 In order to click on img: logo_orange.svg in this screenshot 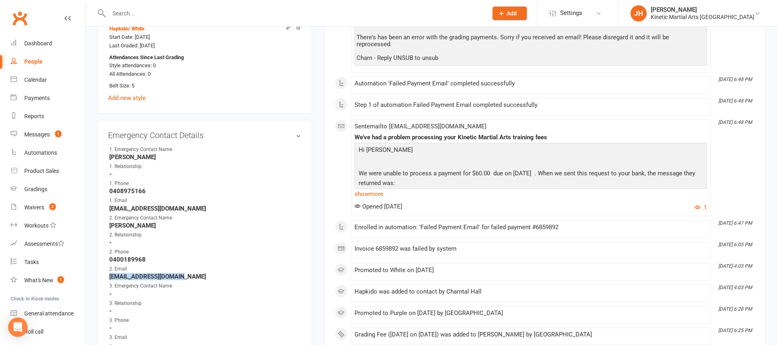, I will do `click(16, 16)`.